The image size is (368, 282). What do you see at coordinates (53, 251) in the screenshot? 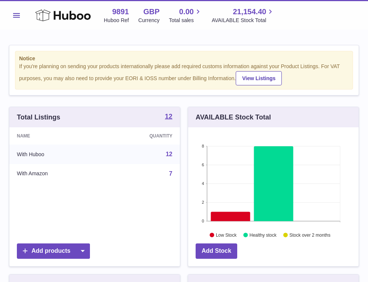
I see `a: Add products` at bounding box center [53, 251].